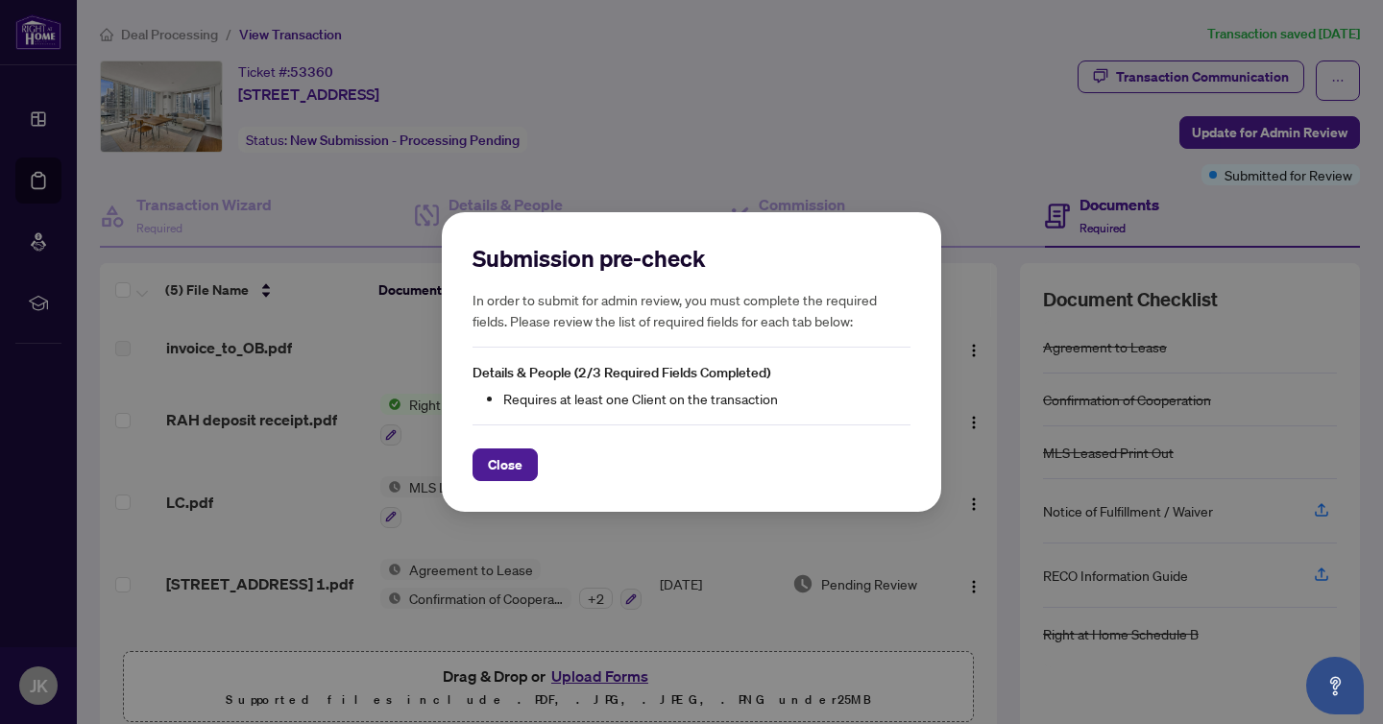 This screenshot has height=724, width=1383. Describe the element at coordinates (505, 465) in the screenshot. I see `span: Close` at that location.